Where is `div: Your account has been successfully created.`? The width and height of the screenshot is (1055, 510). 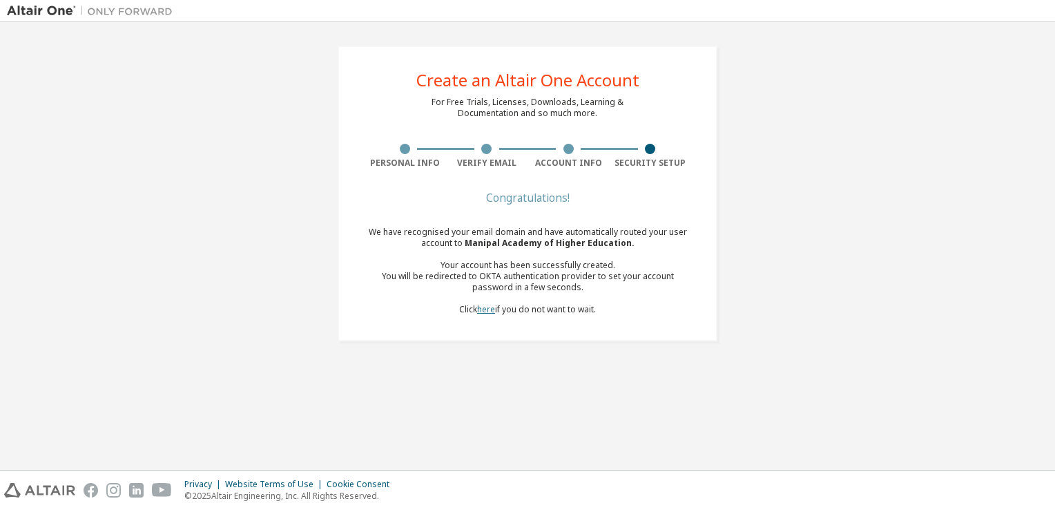
div: Your account has been successfully created. is located at coordinates (528, 265).